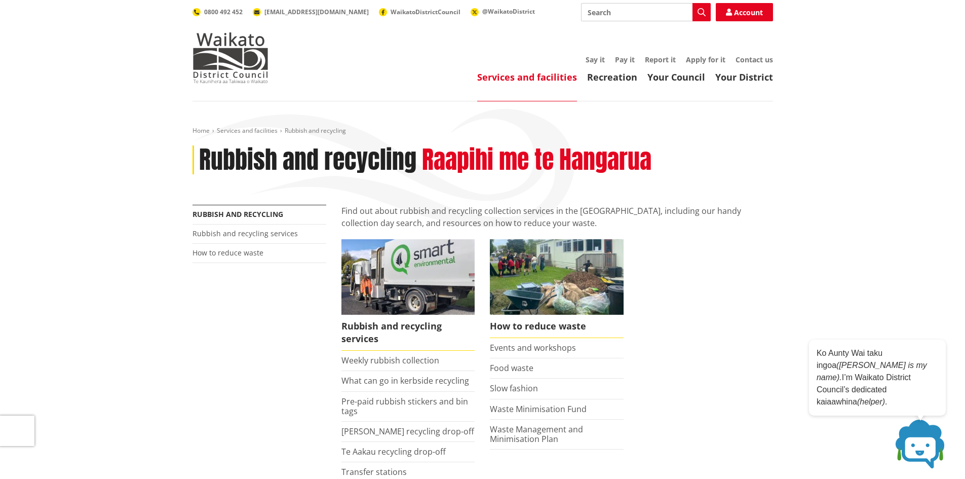 This screenshot has width=965, height=479. I want to click on a: Events and workshops, so click(533, 347).